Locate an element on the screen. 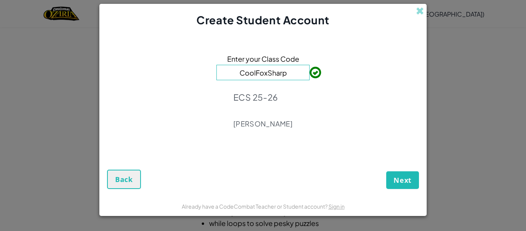  button: Back is located at coordinates (124, 179).